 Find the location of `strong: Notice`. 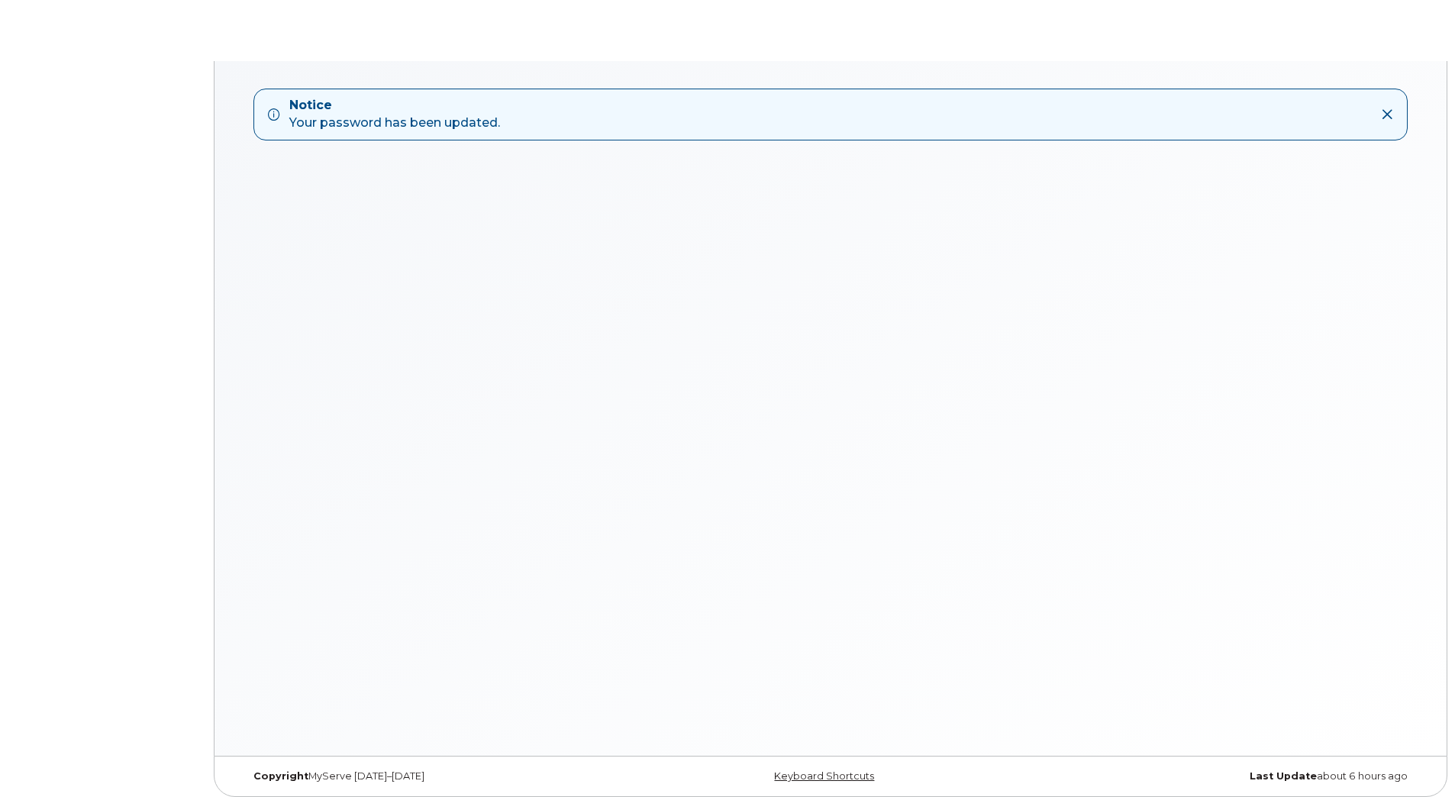

strong: Notice is located at coordinates (395, 105).